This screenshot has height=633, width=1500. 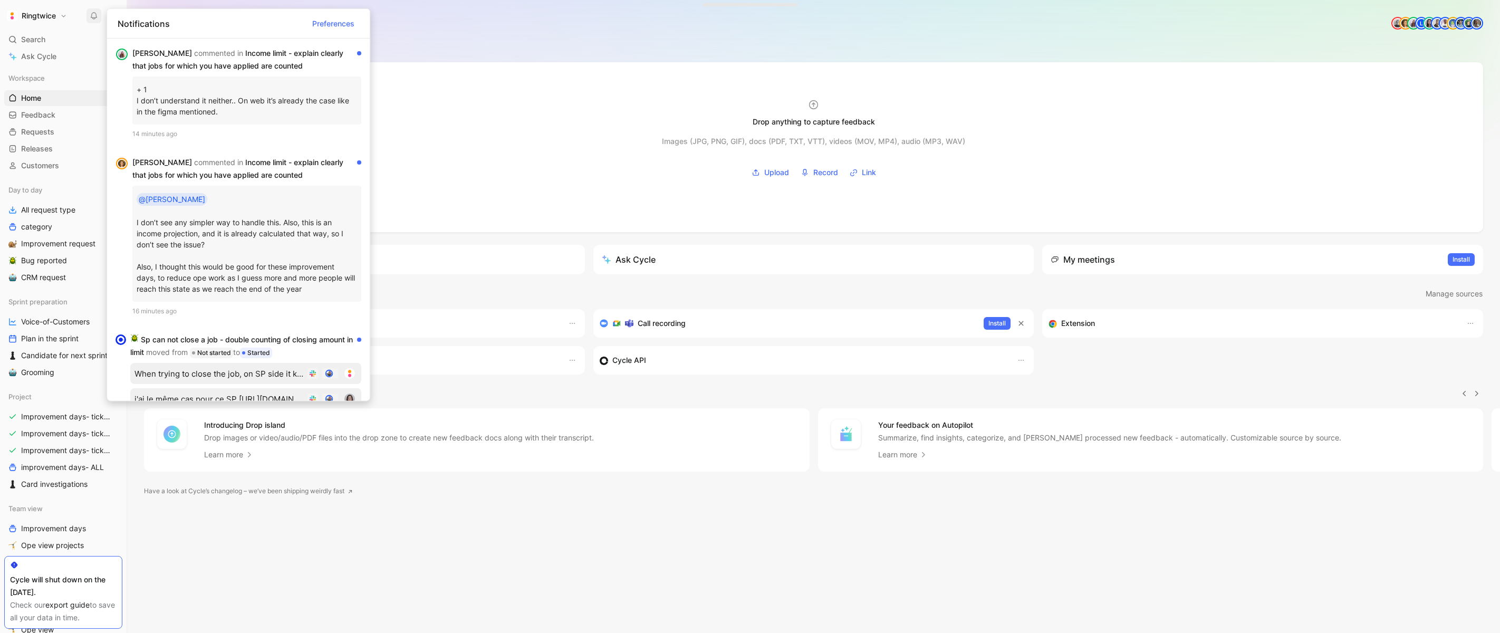 What do you see at coordinates (241, 346) in the screenshot?
I see `div: Sp can not close a job - double counting of closing amount in limit` at bounding box center [241, 346].